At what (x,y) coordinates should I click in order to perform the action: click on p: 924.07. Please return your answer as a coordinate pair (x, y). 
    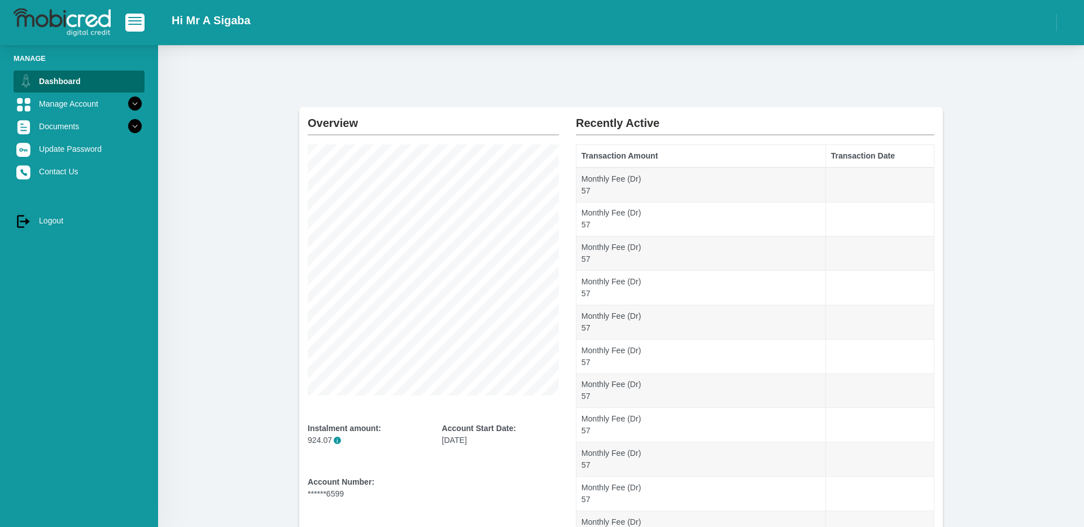
    Looking at the image, I should click on (366, 440).